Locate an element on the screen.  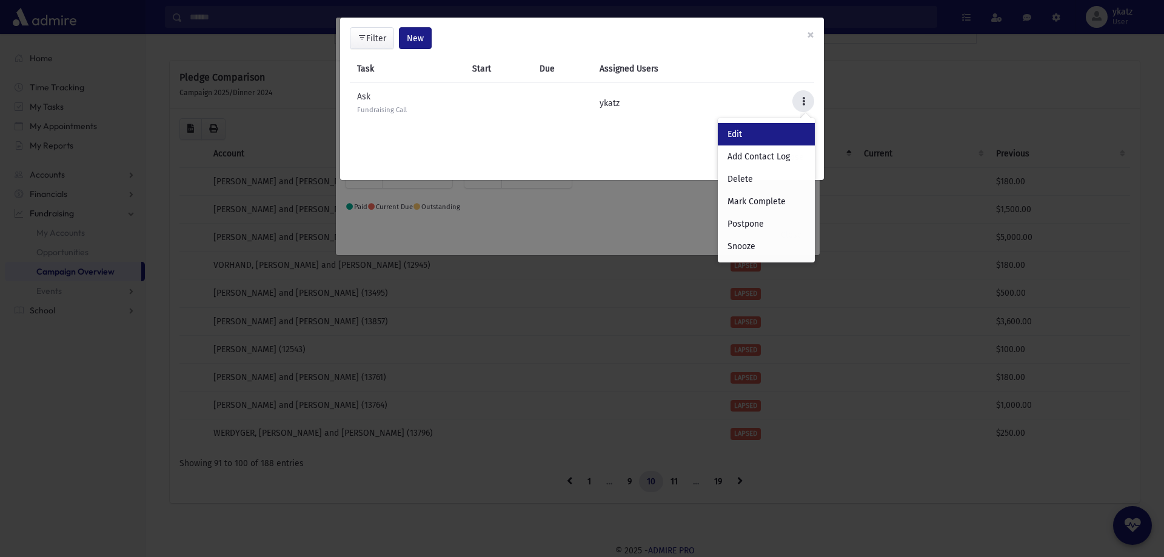
div: Ask is located at coordinates (382, 96).